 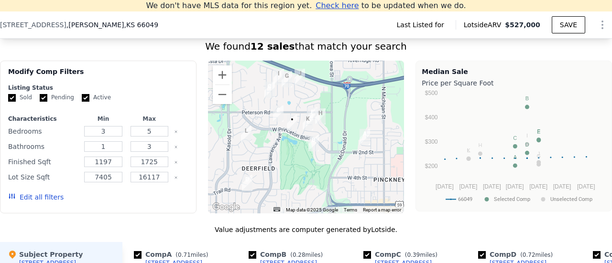 I want to click on div: A chart., so click(x=513, y=150).